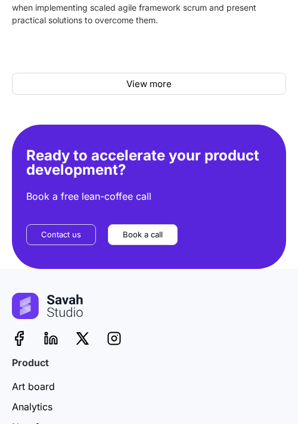  What do you see at coordinates (149, 196) in the screenshot?
I see `p: Book a free lean-coffee call` at bounding box center [149, 196].